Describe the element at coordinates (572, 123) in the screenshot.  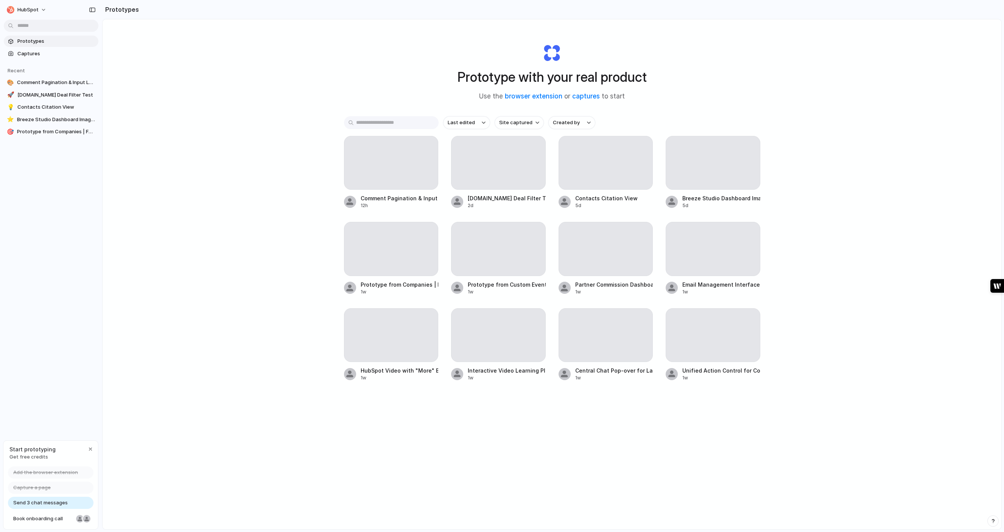
I see `button: Created by` at that location.